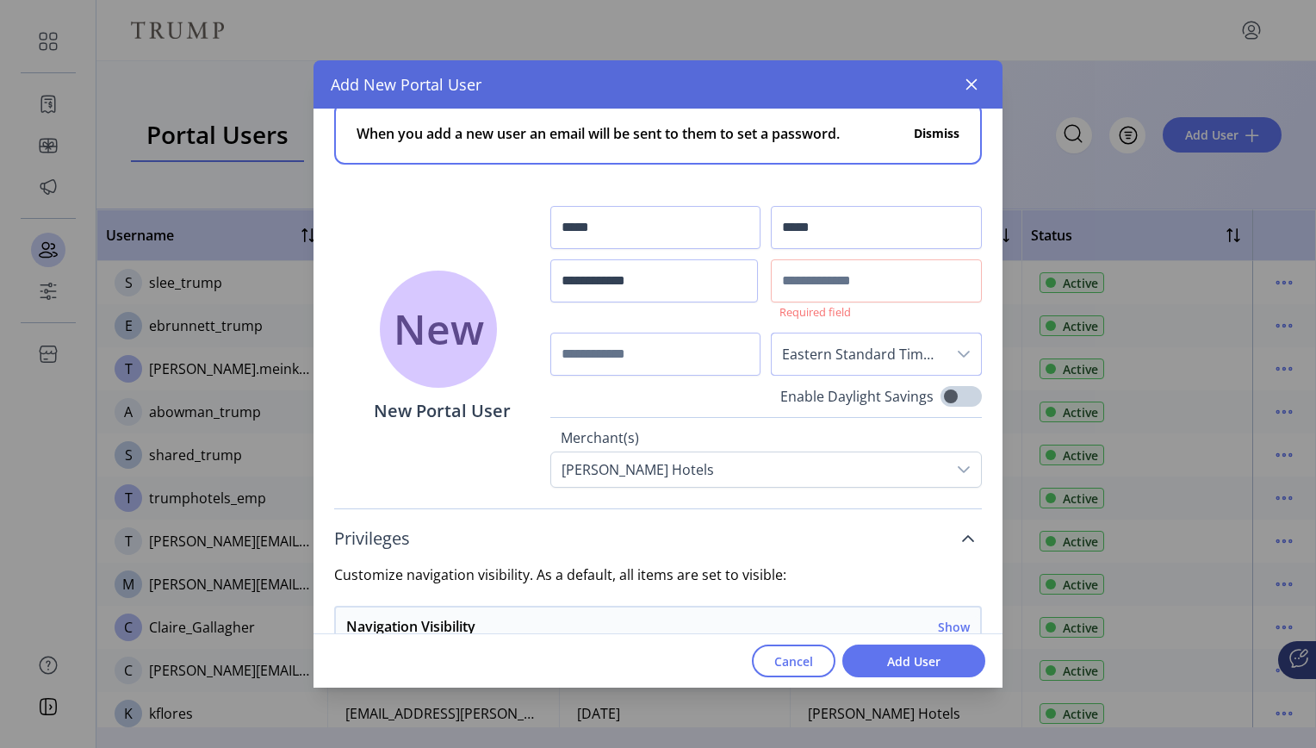  Describe the element at coordinates (964, 354) in the screenshot. I see `div: dropdown trigger` at that location.